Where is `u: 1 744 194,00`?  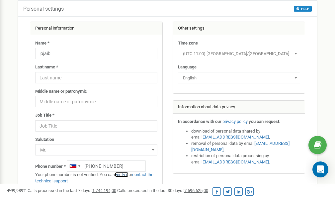 u: 1 744 194,00 is located at coordinates (104, 190).